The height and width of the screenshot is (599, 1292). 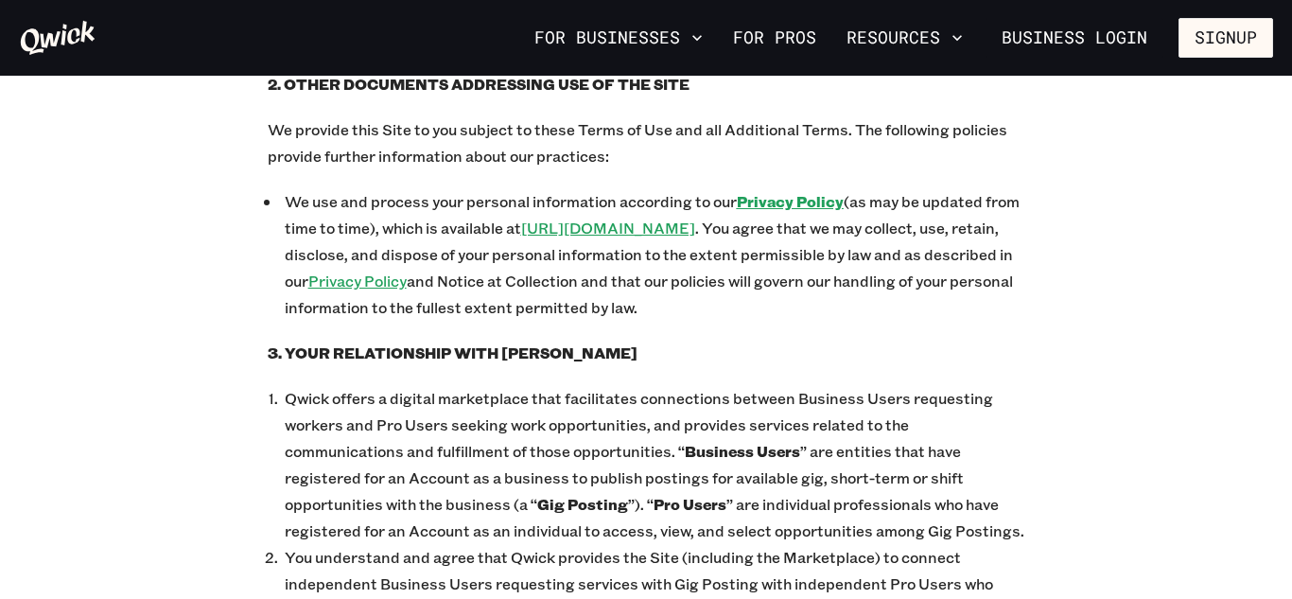 I want to click on b: Business Users, so click(x=743, y=450).